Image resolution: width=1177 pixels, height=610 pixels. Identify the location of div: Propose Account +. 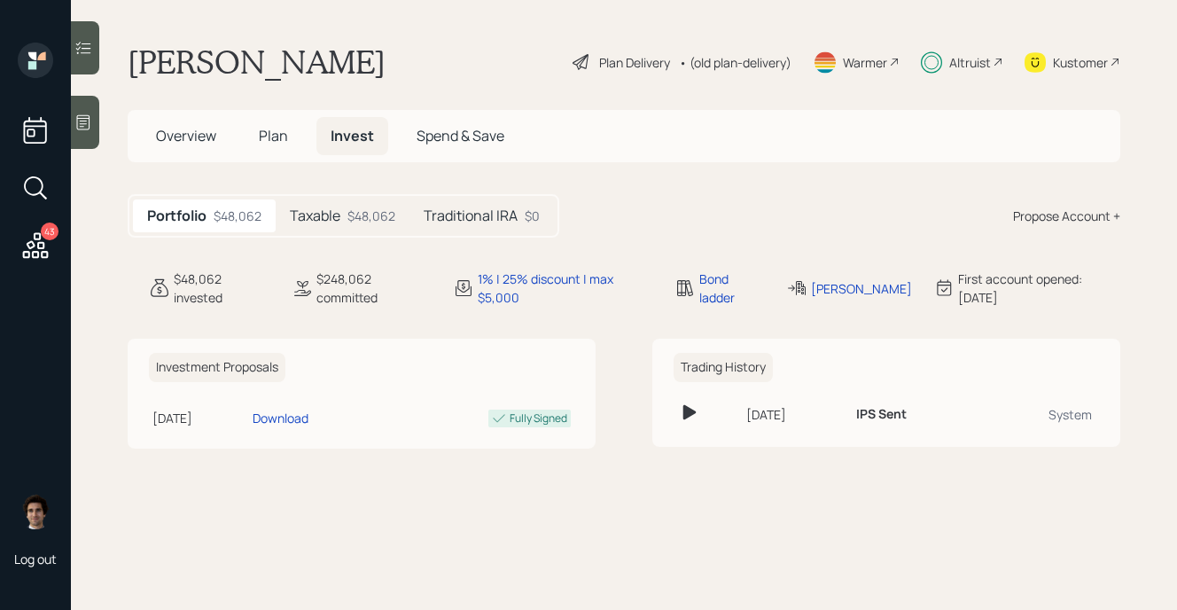
(1066, 215).